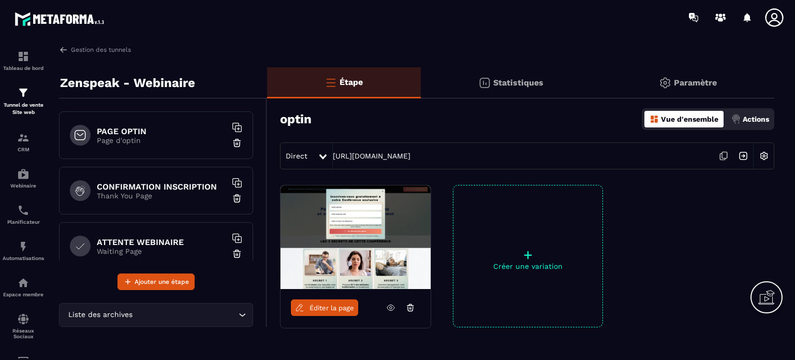 This screenshot has height=360, width=795. What do you see at coordinates (162, 186) in the screenshot?
I see `h6: CONFIRMATION INSCRIPTION` at bounding box center [162, 186].